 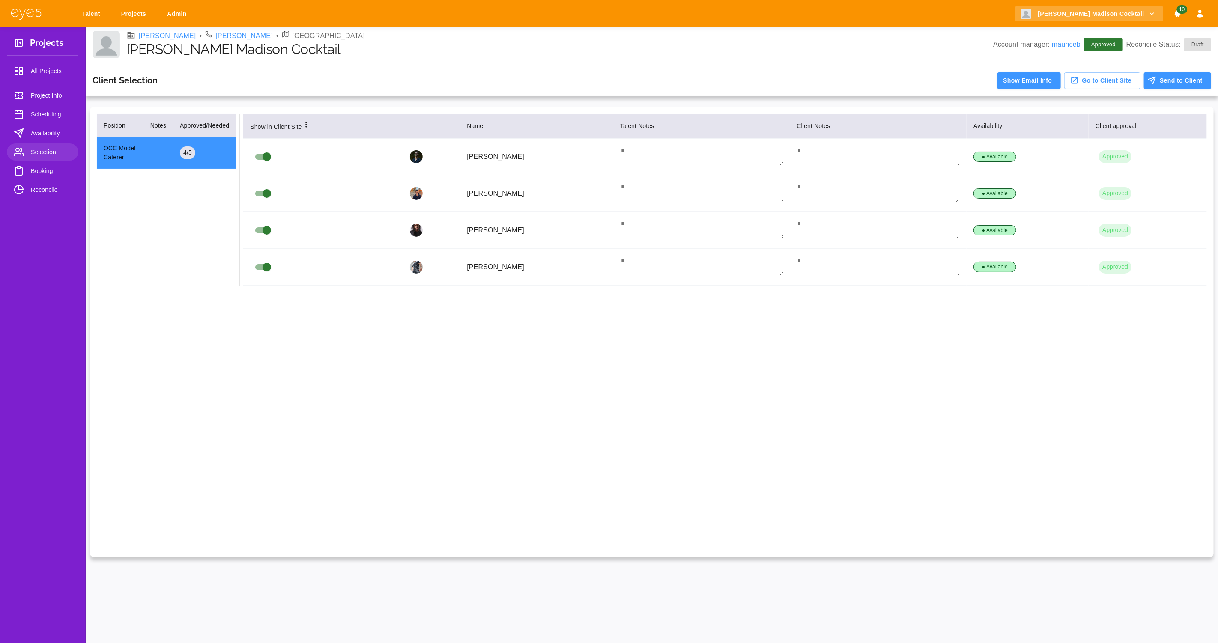 What do you see at coordinates (1178, 81) in the screenshot?
I see `button: Send to Client` at bounding box center [1178, 81].